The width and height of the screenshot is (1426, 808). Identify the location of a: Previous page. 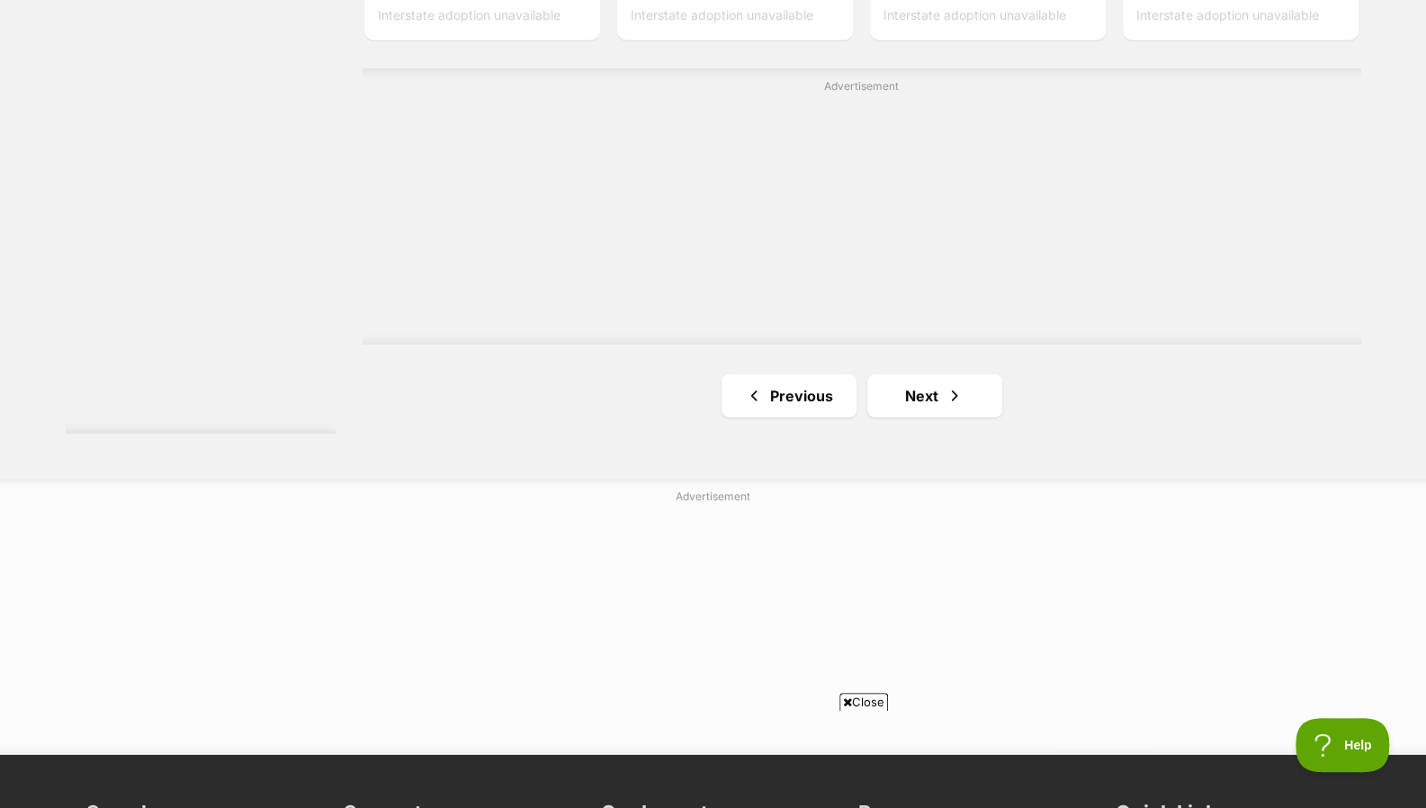
(789, 396).